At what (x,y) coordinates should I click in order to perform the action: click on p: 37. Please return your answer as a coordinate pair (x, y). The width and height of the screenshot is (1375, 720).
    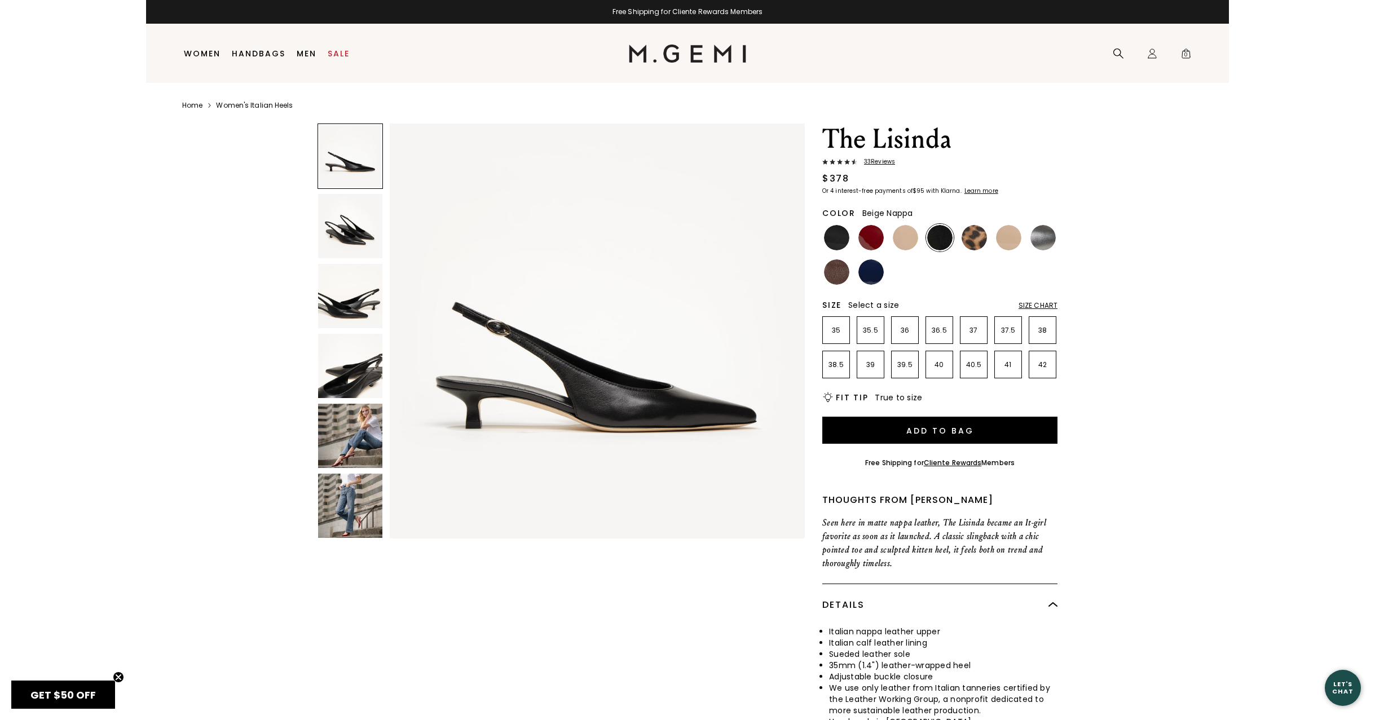
    Looking at the image, I should click on (974, 331).